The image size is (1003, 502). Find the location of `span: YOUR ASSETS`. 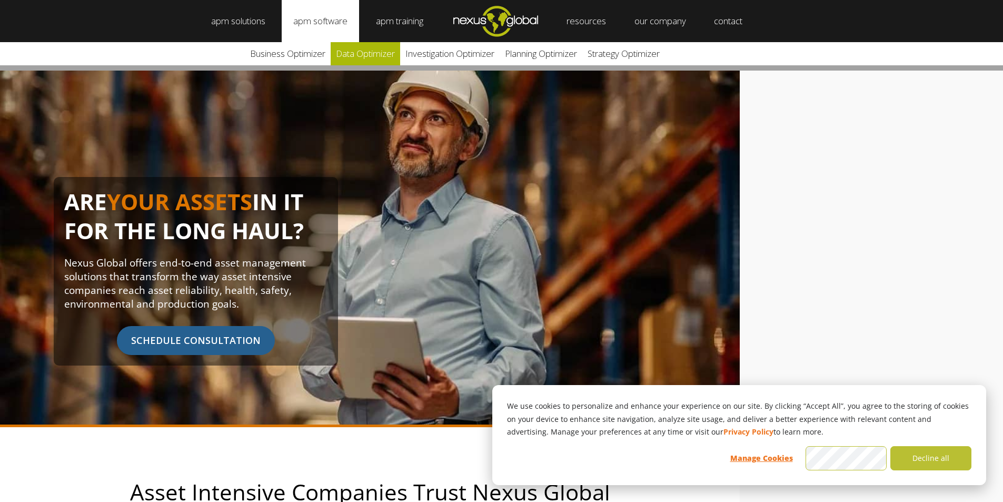

span: YOUR ASSETS is located at coordinates (179, 201).